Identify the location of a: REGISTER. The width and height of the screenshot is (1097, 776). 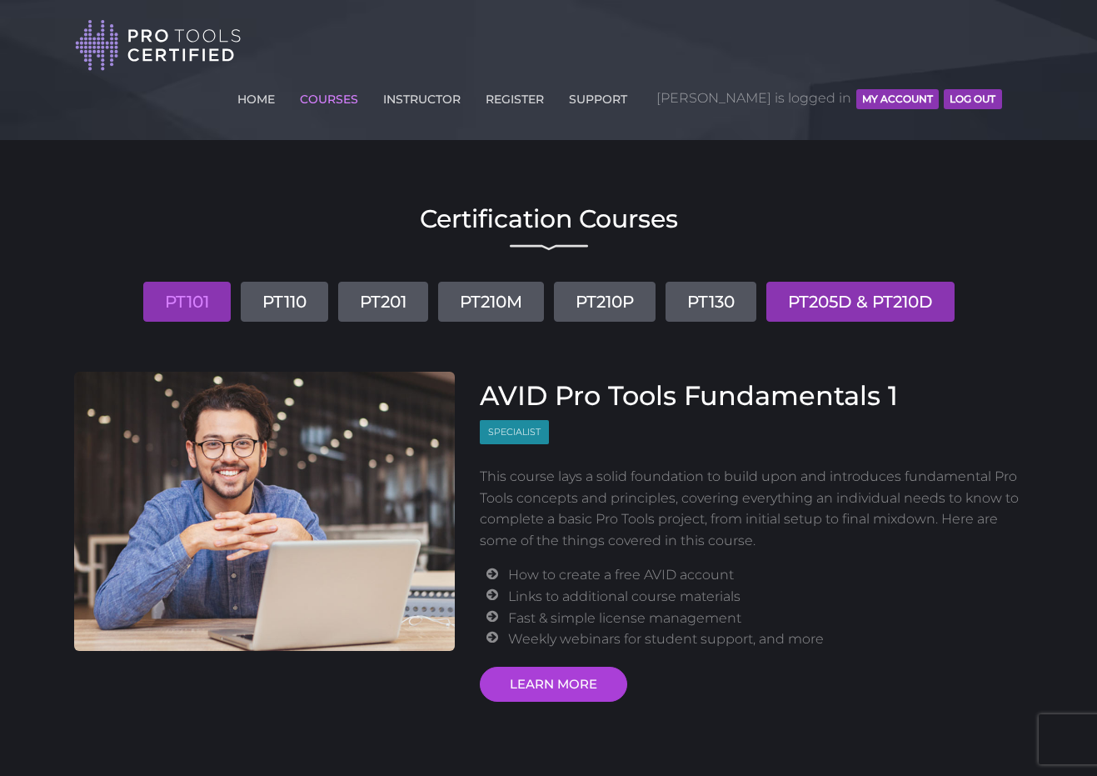
(515, 96).